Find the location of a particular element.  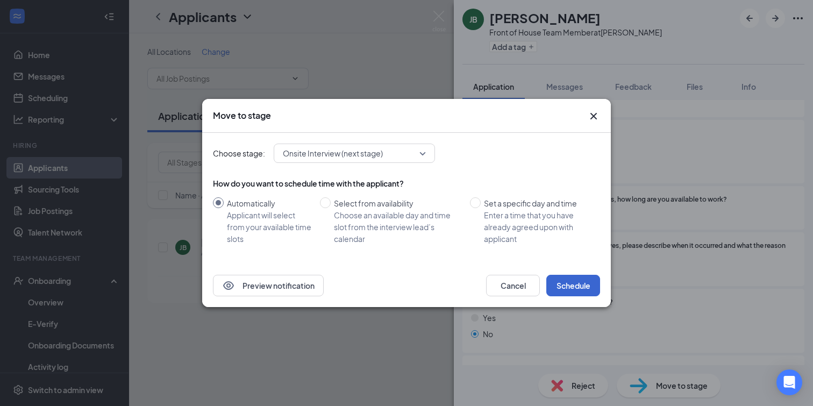

button: Cancel is located at coordinates (513, 286).